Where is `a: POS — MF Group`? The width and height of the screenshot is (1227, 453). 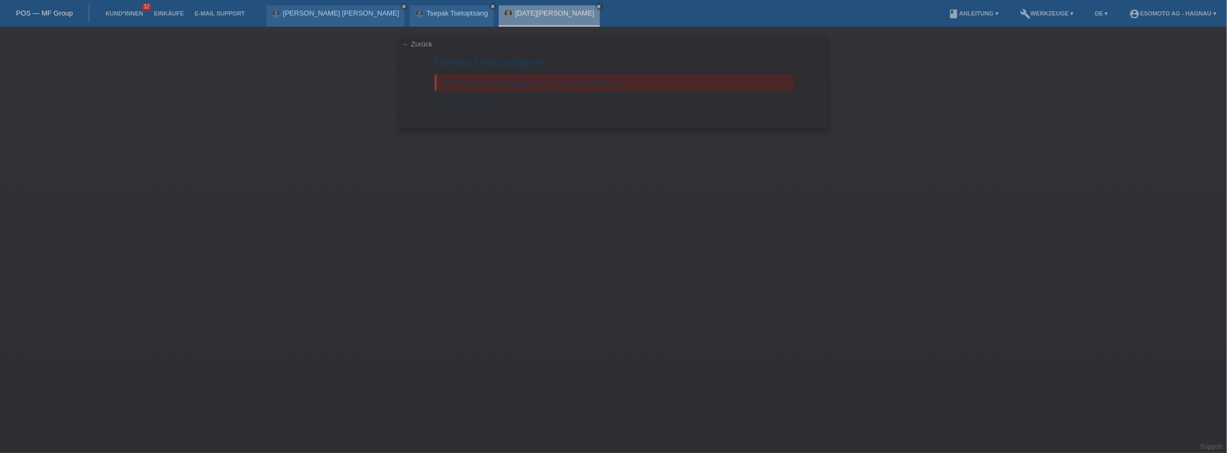 a: POS — MF Group is located at coordinates (44, 13).